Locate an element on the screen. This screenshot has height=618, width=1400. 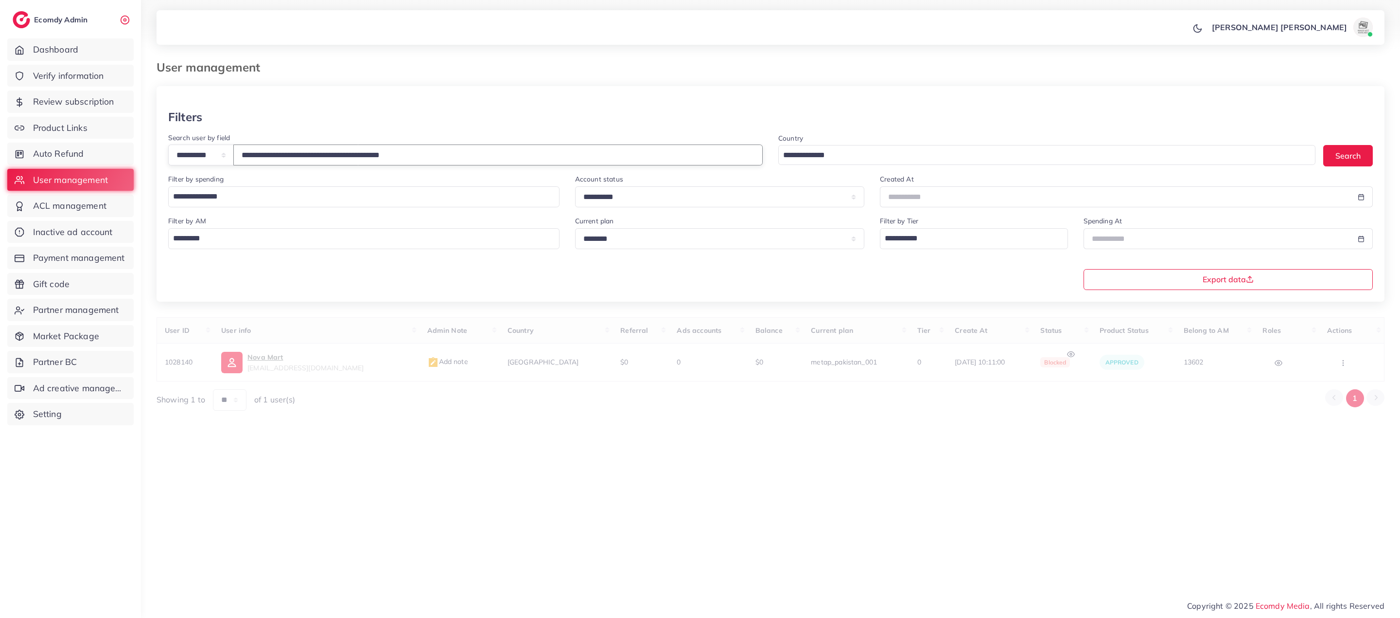
img: avatar is located at coordinates (1364, 27).